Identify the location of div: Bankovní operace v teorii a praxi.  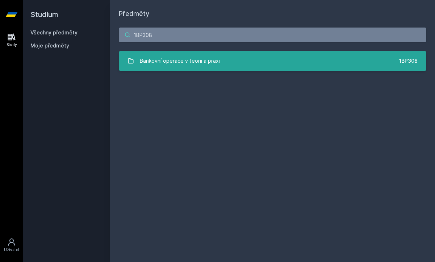
(180, 61).